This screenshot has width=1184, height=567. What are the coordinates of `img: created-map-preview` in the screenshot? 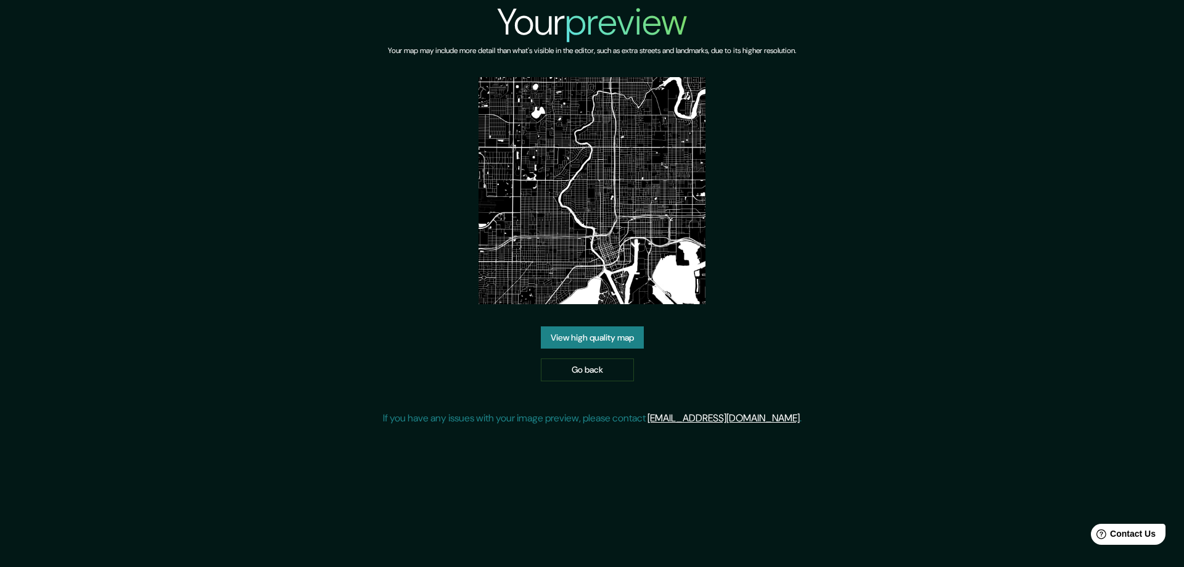 It's located at (592, 191).